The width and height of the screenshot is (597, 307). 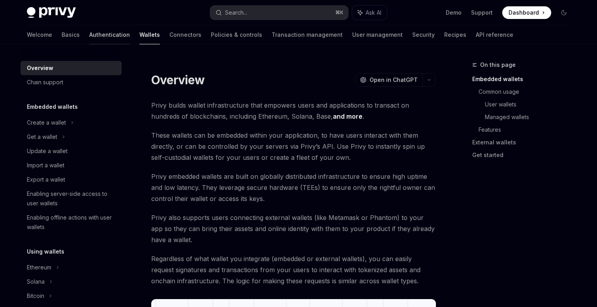 What do you see at coordinates (389, 80) in the screenshot?
I see `button: Open in ChatGPT` at bounding box center [389, 80].